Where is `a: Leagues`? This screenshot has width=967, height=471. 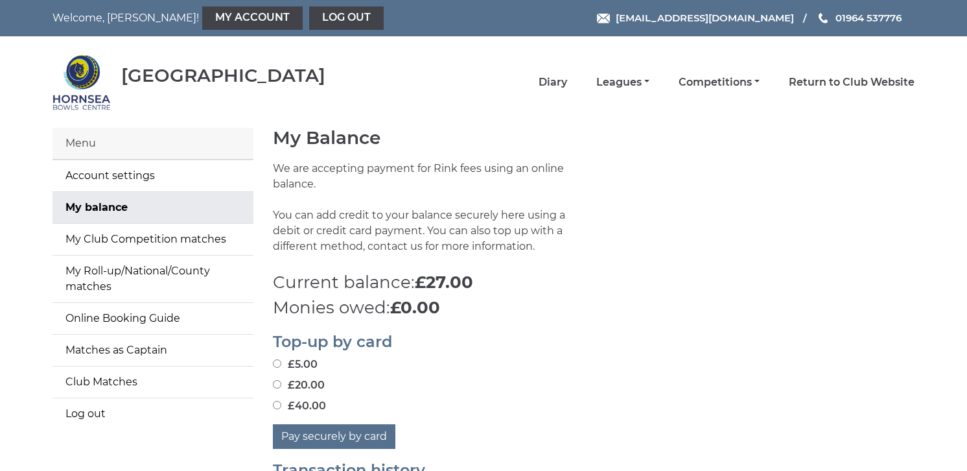 a: Leagues is located at coordinates (623, 82).